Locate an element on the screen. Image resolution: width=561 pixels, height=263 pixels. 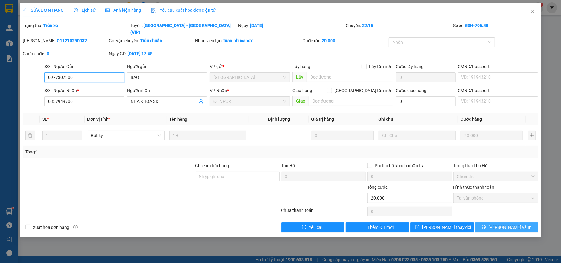
img: icon is located at coordinates (153, 10).